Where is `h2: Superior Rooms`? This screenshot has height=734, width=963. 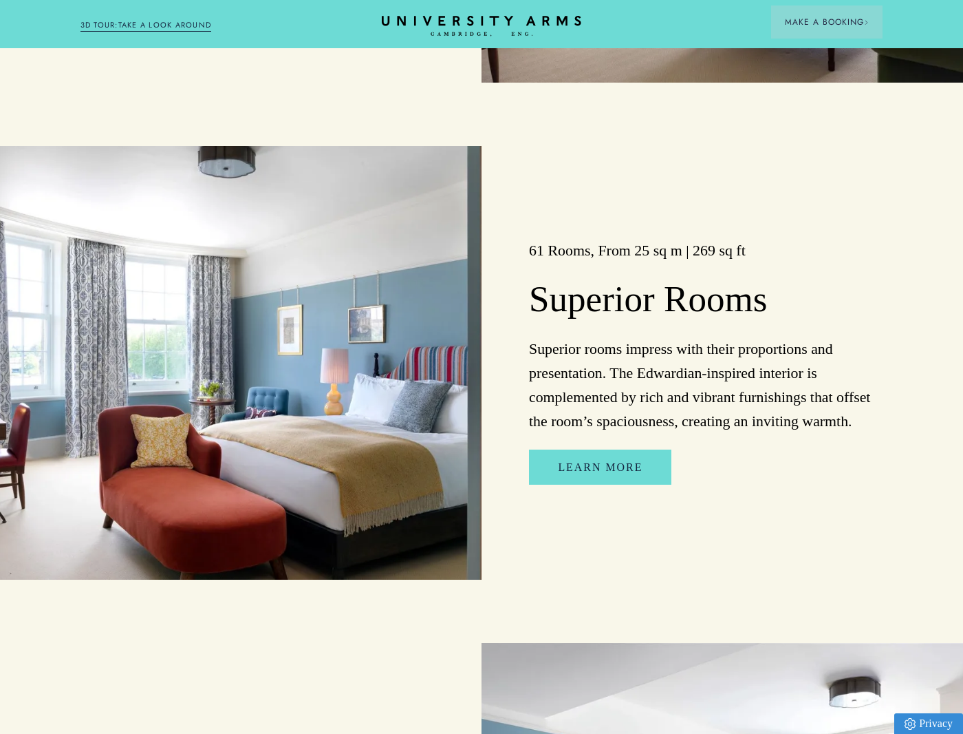
h2: Superior Rooms is located at coordinates (706, 299).